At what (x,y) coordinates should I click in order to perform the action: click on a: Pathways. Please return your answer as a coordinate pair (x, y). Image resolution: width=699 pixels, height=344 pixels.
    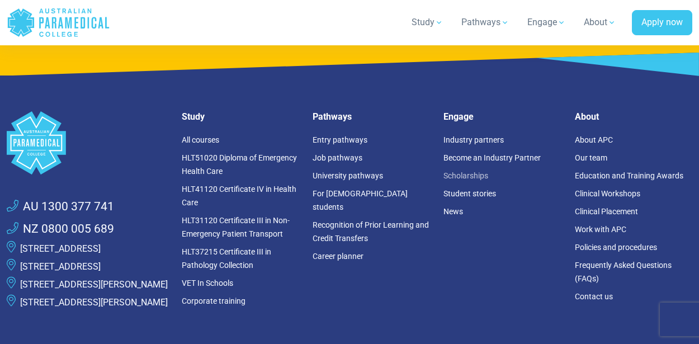
    Looking at the image, I should click on (485, 22).